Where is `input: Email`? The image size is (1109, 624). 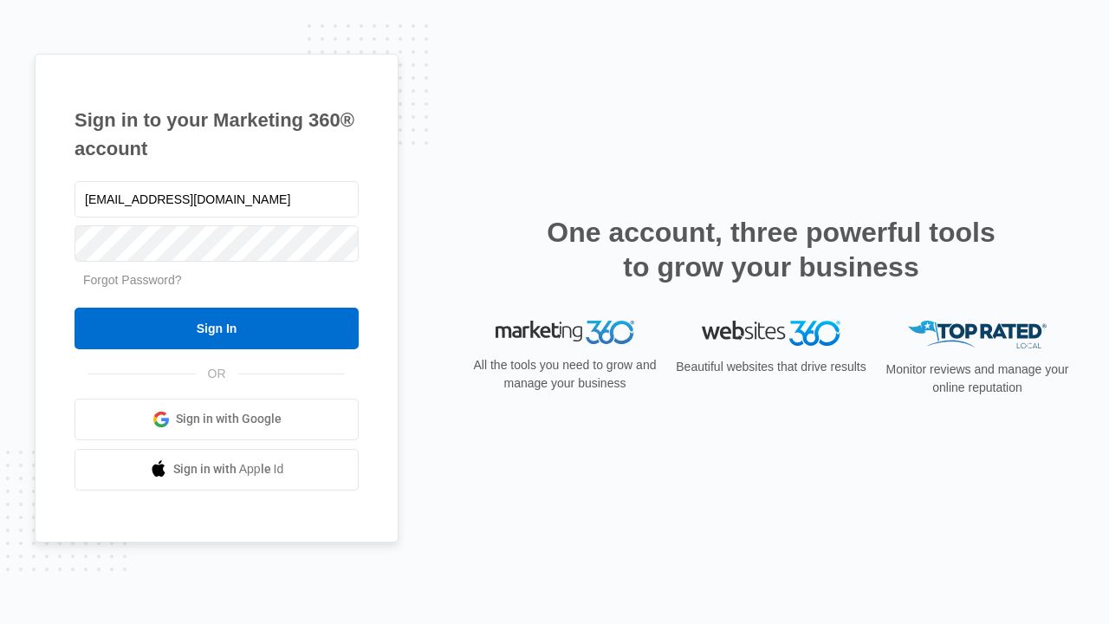 input: Email is located at coordinates (217, 199).